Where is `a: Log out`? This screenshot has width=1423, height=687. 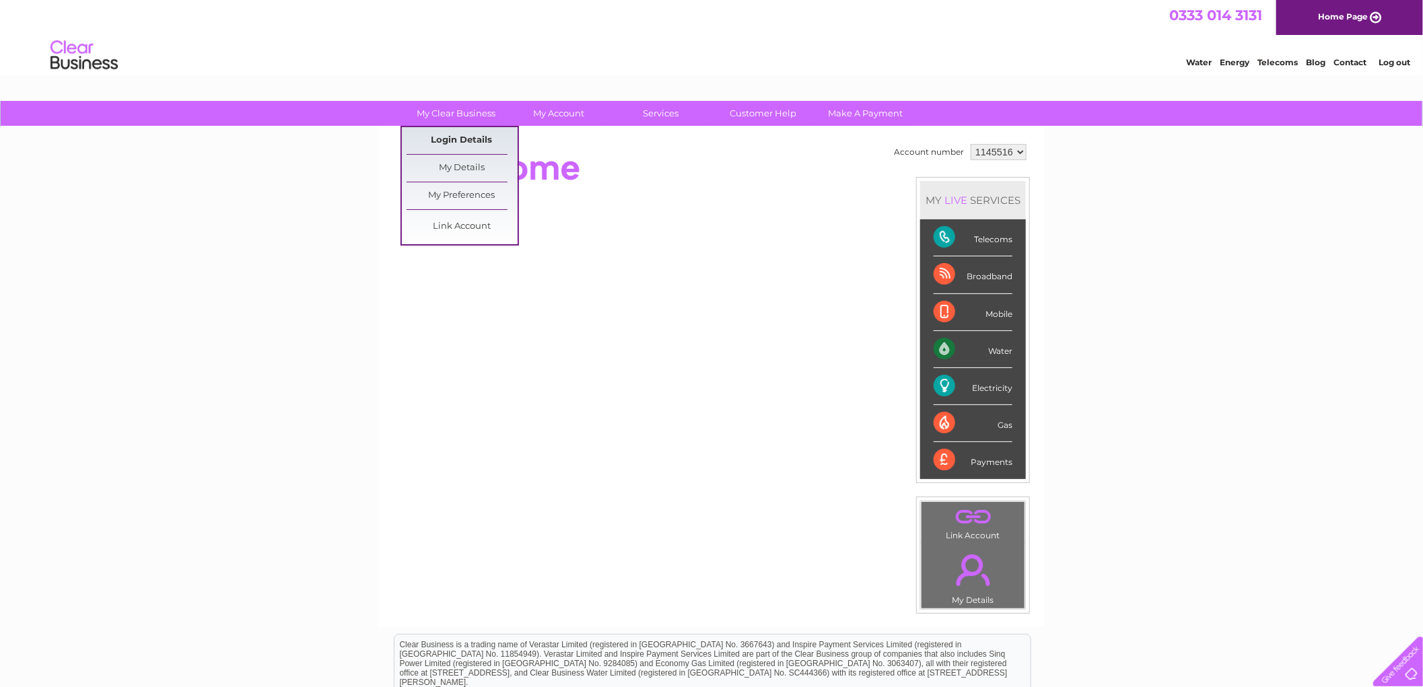
a: Log out is located at coordinates (1394, 62).